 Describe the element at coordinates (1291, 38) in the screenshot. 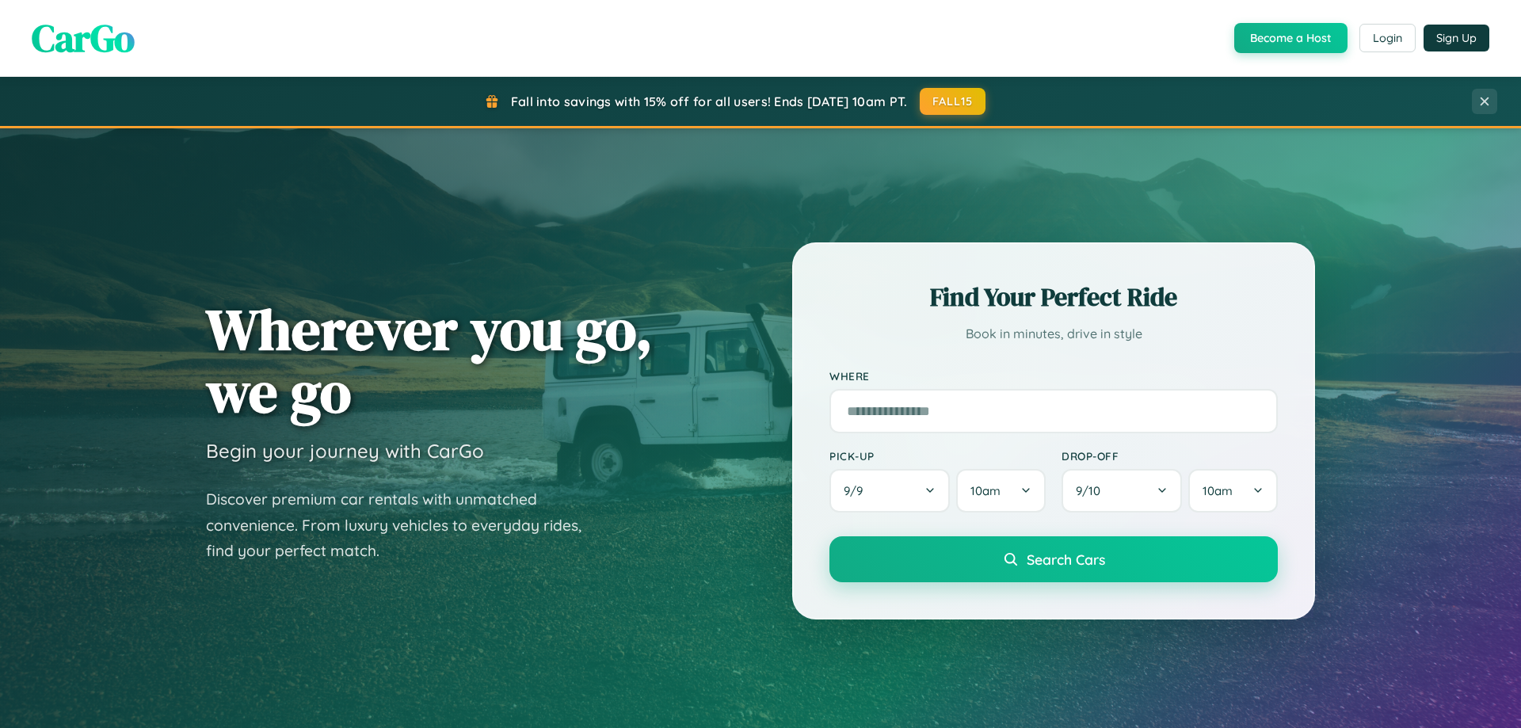

I see `button: Become a Host` at that location.